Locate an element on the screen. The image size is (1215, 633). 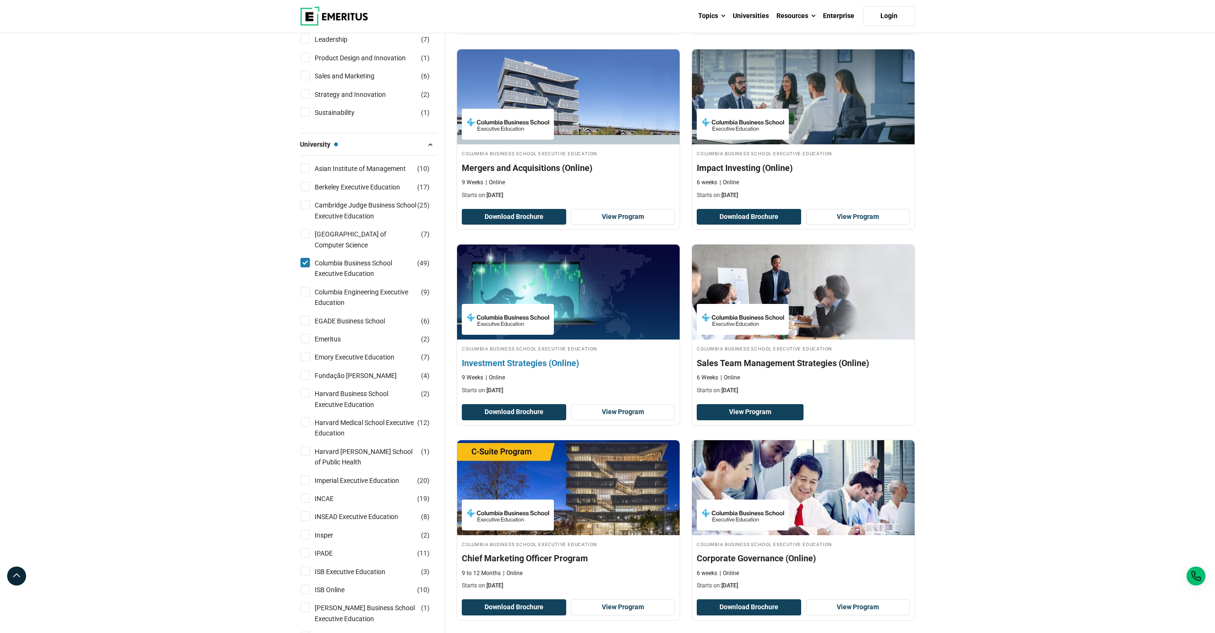
span: 11 is located at coordinates (423, 553).